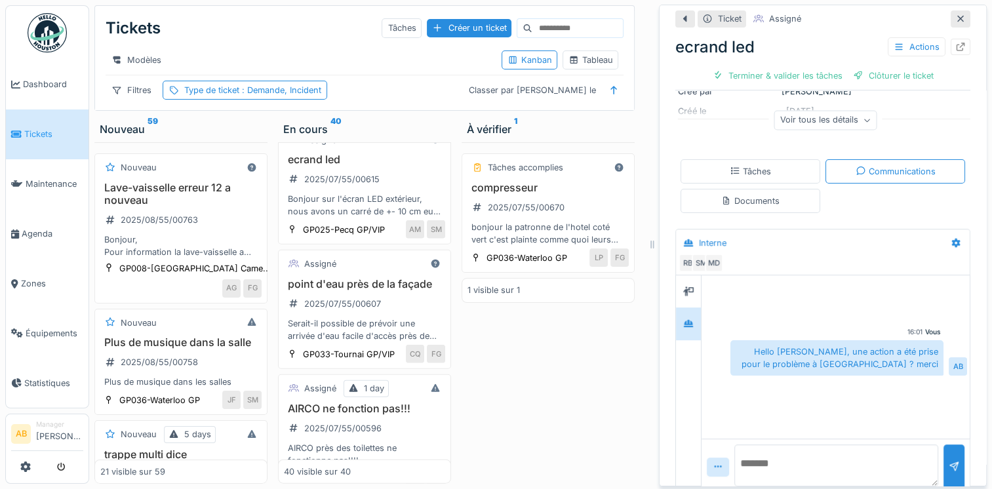 The width and height of the screenshot is (992, 489). Describe the element at coordinates (713, 243) in the screenshot. I see `div: Interne` at that location.